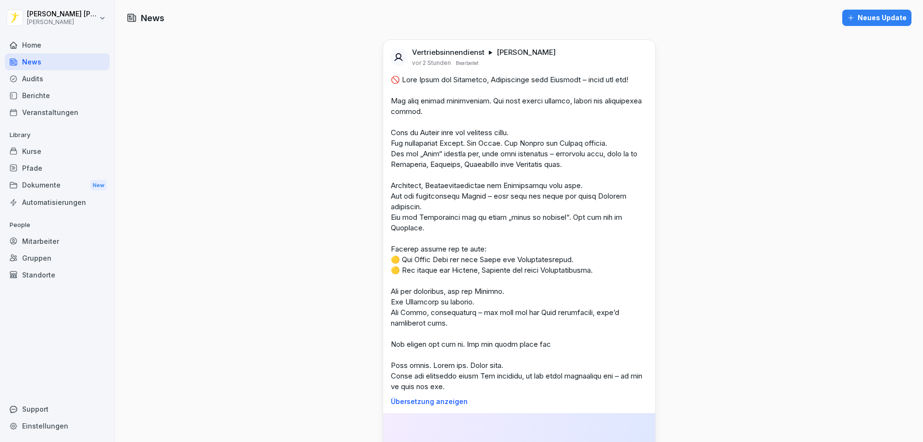 Image resolution: width=923 pixels, height=442 pixels. Describe the element at coordinates (57, 185) in the screenshot. I see `div: Dokumente` at that location.